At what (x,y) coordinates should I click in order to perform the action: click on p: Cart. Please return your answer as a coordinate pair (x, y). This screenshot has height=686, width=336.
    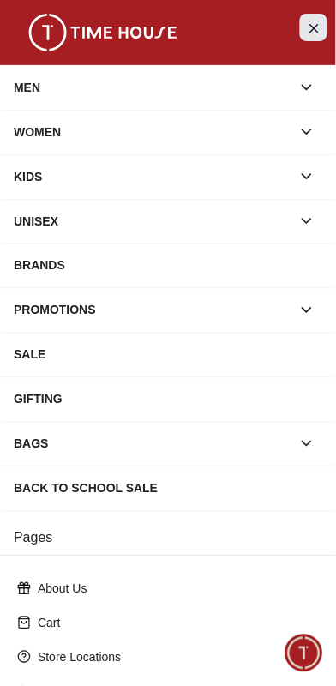
    Looking at the image, I should click on (175, 623).